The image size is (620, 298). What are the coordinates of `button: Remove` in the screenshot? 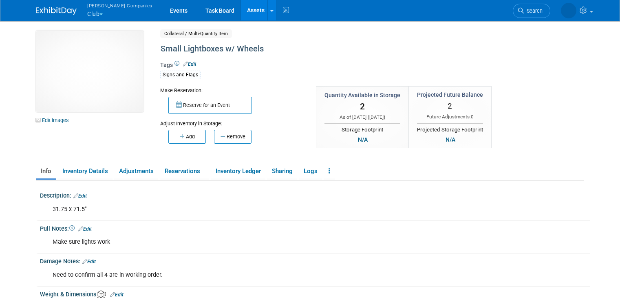 It's located at (233, 137).